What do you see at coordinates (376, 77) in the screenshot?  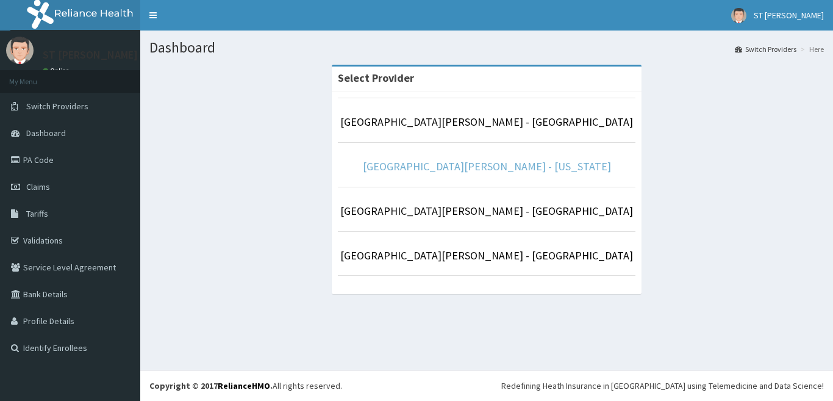 I see `strong: Select Provider` at bounding box center [376, 77].